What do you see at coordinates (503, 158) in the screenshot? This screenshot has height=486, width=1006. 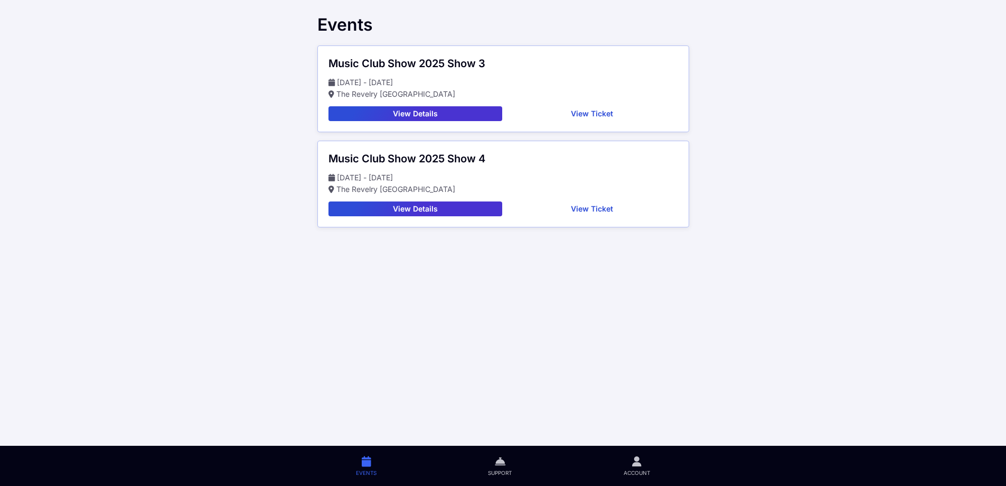 I see `div: Music Club Show 2025 Show 4` at bounding box center [503, 158].